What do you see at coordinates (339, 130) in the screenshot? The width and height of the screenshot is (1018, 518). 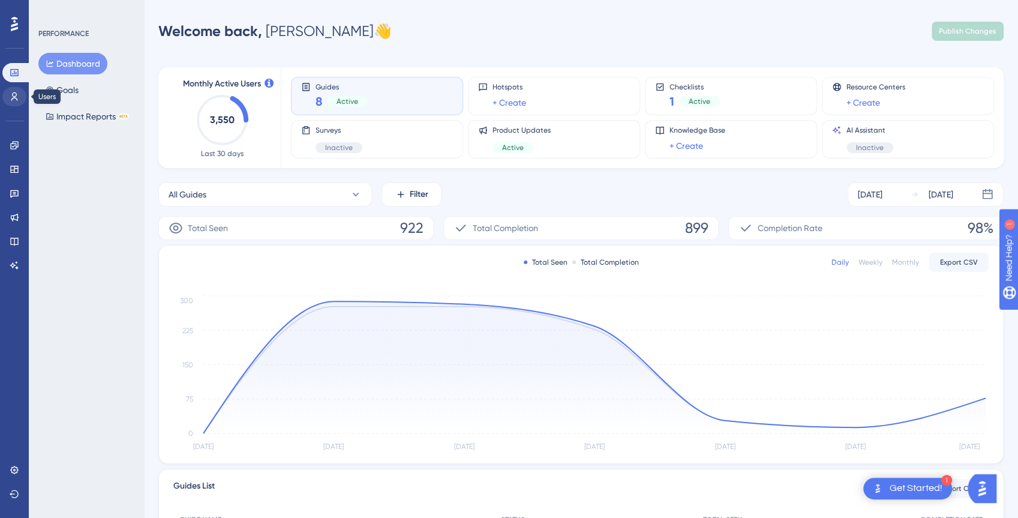 I see `span: Surveys` at bounding box center [339, 130].